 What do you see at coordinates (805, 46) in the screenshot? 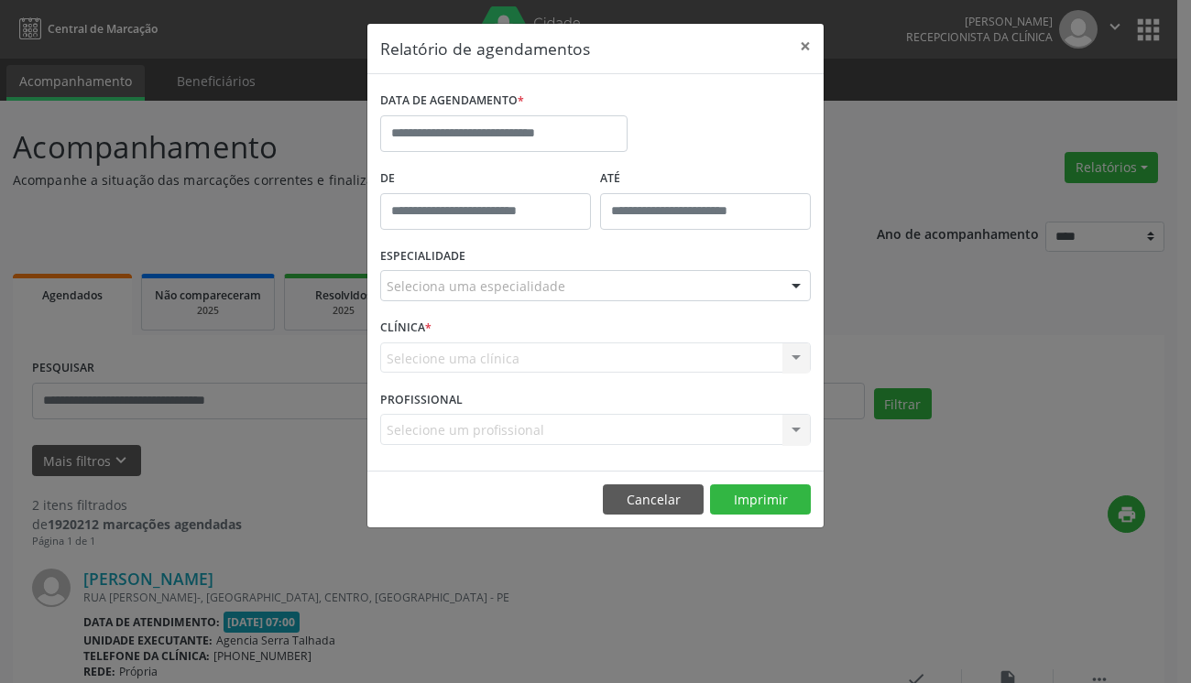
I see `button: Close` at bounding box center [805, 46].